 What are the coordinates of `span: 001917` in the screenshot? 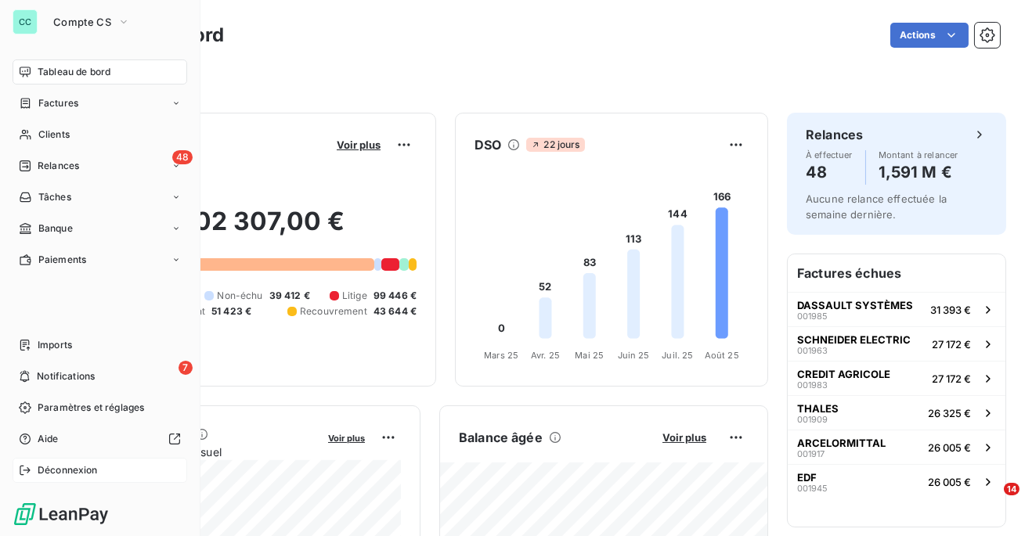 It's located at (811, 454).